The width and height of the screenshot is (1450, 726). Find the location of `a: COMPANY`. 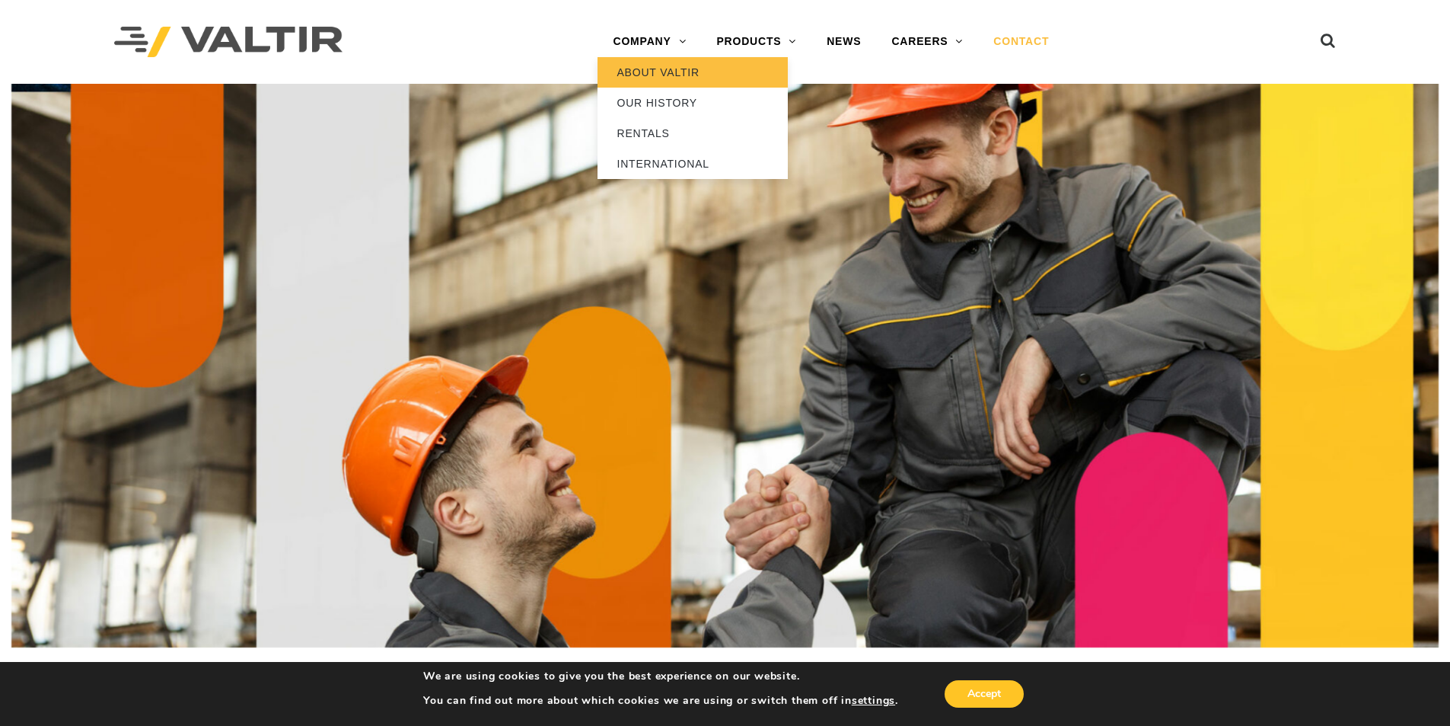

a: COMPANY is located at coordinates (649, 42).